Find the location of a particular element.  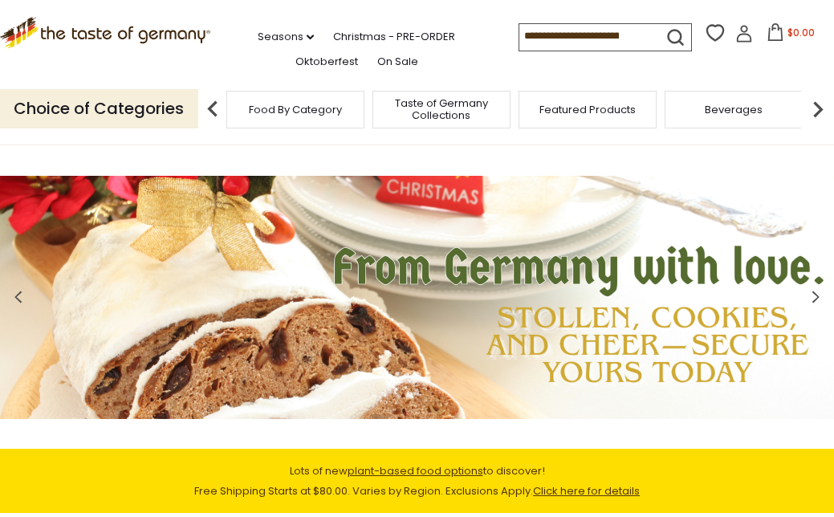

span: plant-based food options is located at coordinates (415, 470).